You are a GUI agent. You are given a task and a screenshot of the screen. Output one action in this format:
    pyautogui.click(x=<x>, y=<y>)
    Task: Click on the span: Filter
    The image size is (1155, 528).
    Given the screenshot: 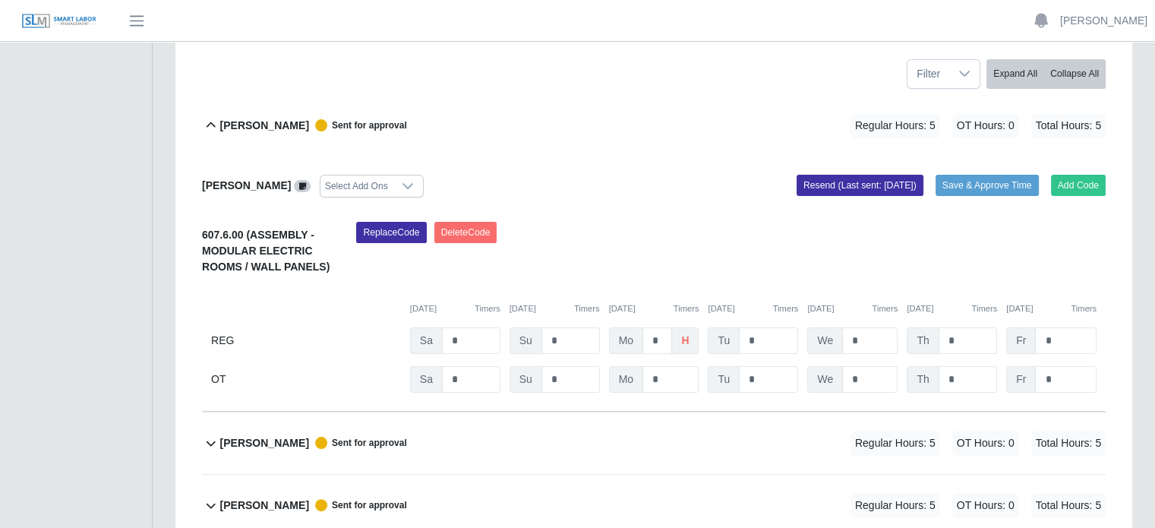 What is the action you would take?
    pyautogui.click(x=928, y=74)
    